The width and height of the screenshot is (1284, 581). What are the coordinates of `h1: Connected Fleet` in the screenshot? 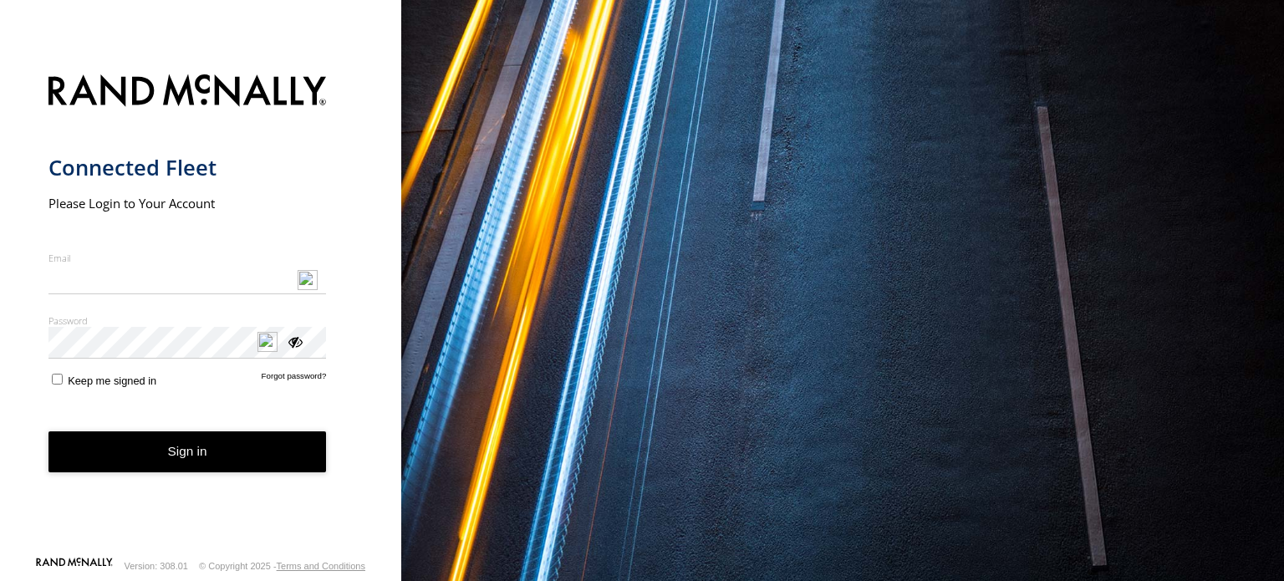 It's located at (187, 167).